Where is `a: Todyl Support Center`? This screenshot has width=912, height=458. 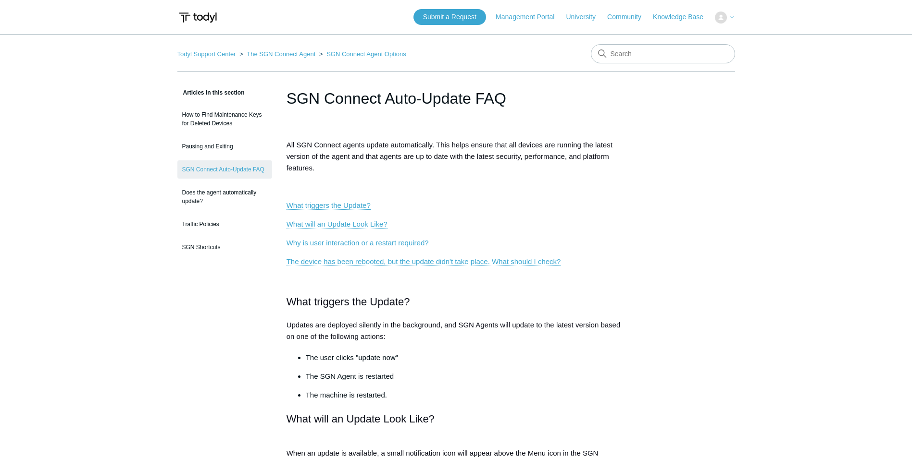 a: Todyl Support Center is located at coordinates (207, 54).